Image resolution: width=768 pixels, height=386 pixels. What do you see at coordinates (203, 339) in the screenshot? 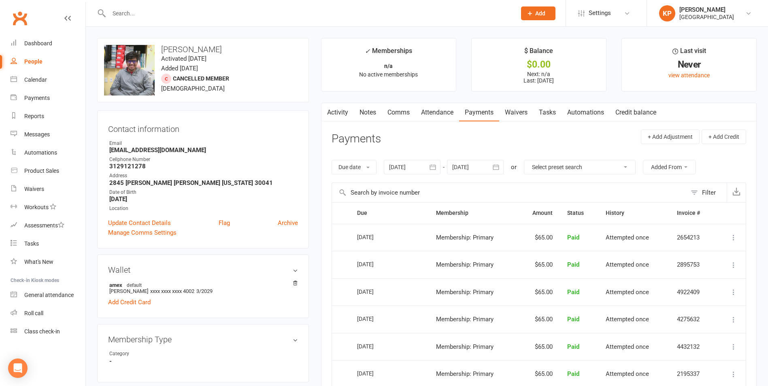
I see `h3: Membership Type` at bounding box center [203, 339].